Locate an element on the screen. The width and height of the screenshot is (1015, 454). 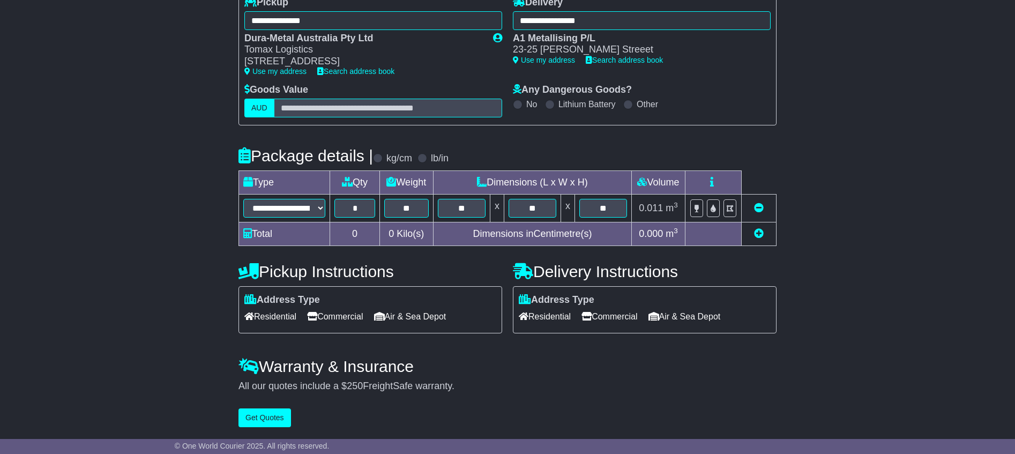
span: 0 is located at coordinates (391, 234).